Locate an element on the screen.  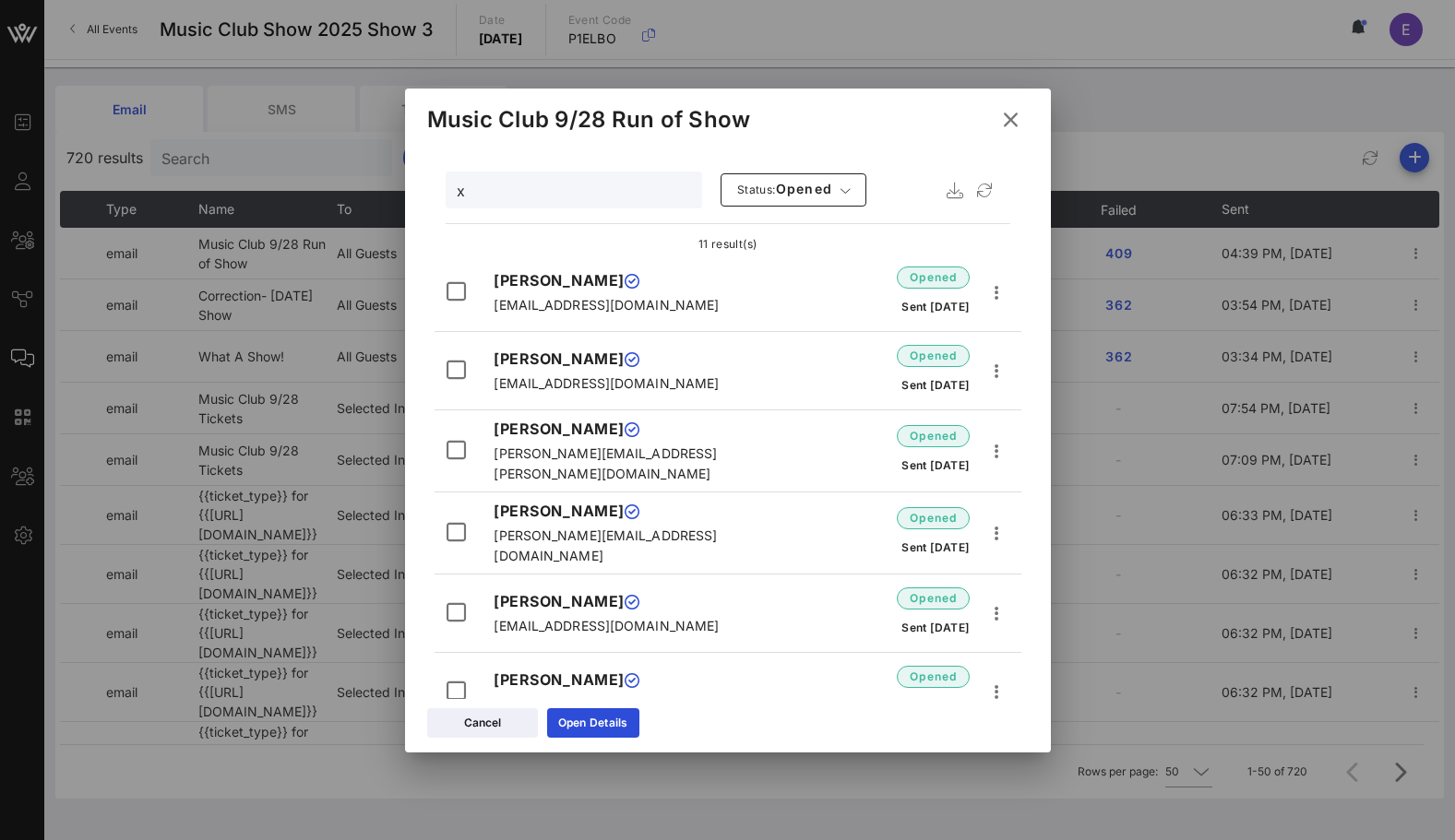
div: Music Club 9/28 Run of Show is located at coordinates (588, 120).